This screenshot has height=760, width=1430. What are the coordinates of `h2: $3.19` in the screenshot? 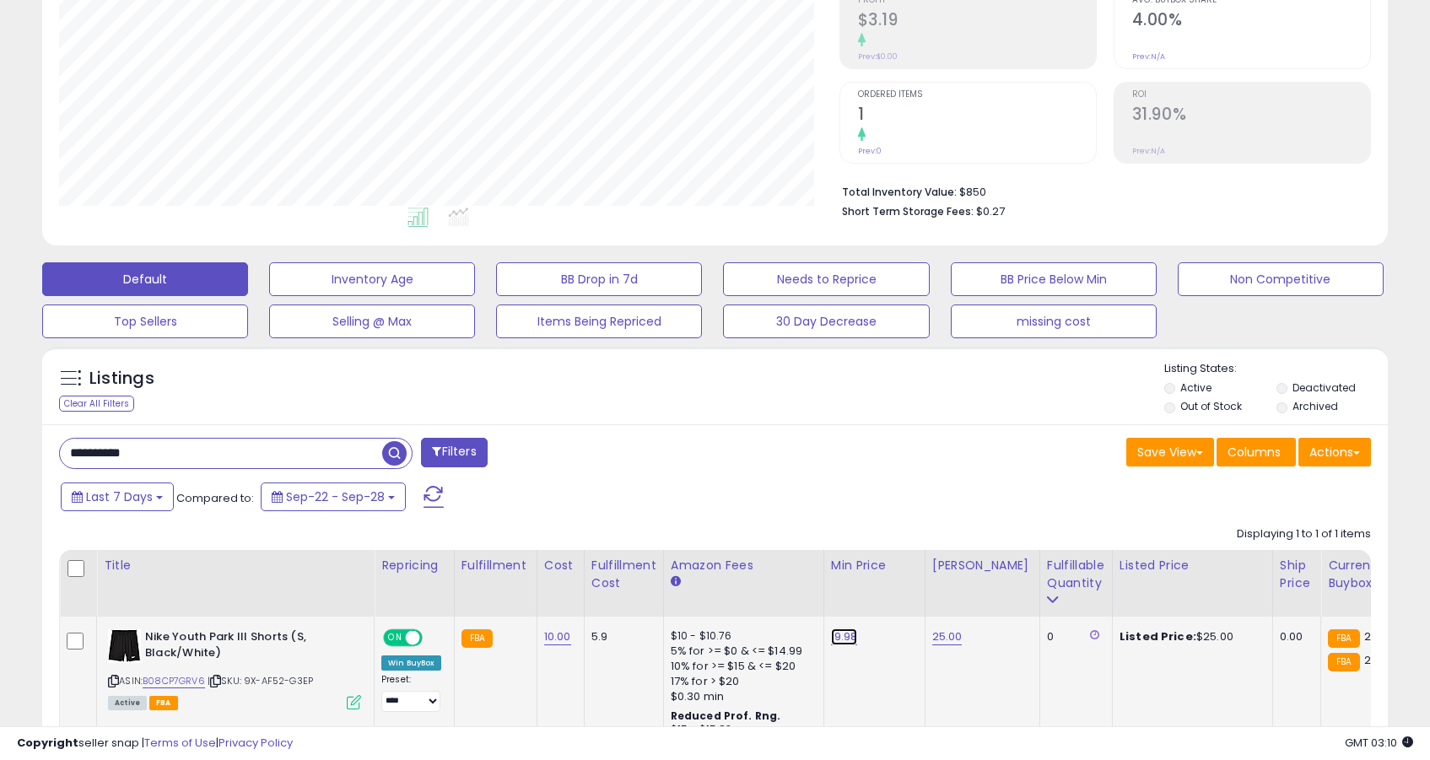 It's located at (977, 21).